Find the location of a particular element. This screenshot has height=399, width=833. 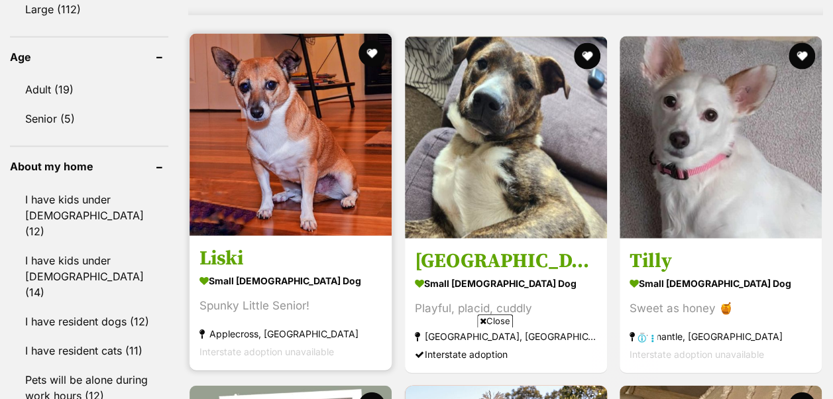

a: Senior (5) is located at coordinates (89, 119).